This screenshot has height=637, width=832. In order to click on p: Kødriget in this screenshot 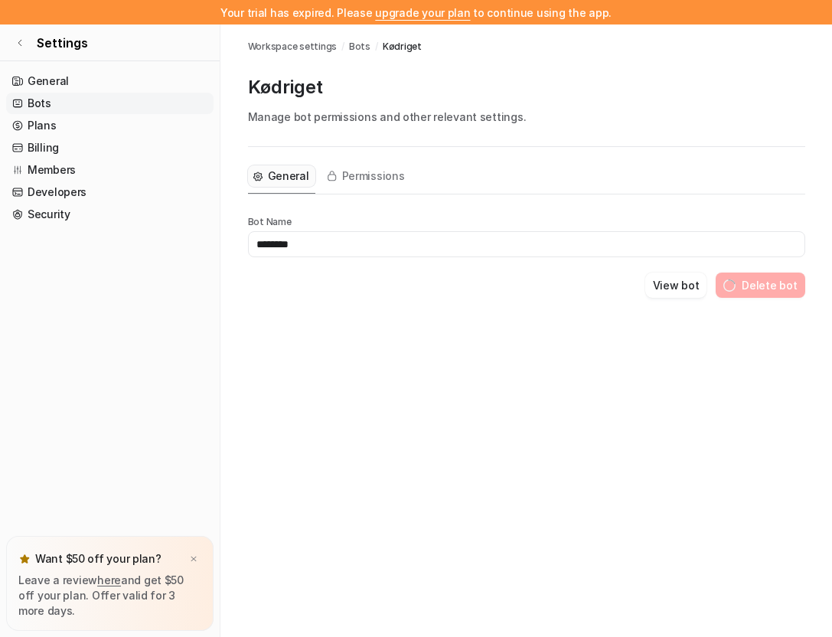, I will do `click(526, 87)`.